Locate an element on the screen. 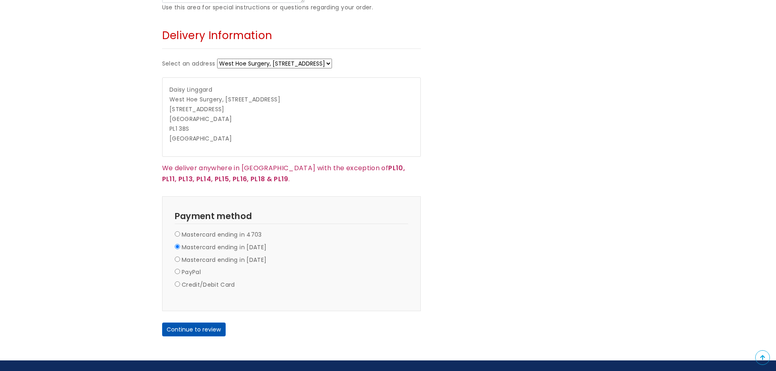 This screenshot has height=371, width=776. span: Linggard is located at coordinates (200, 90).